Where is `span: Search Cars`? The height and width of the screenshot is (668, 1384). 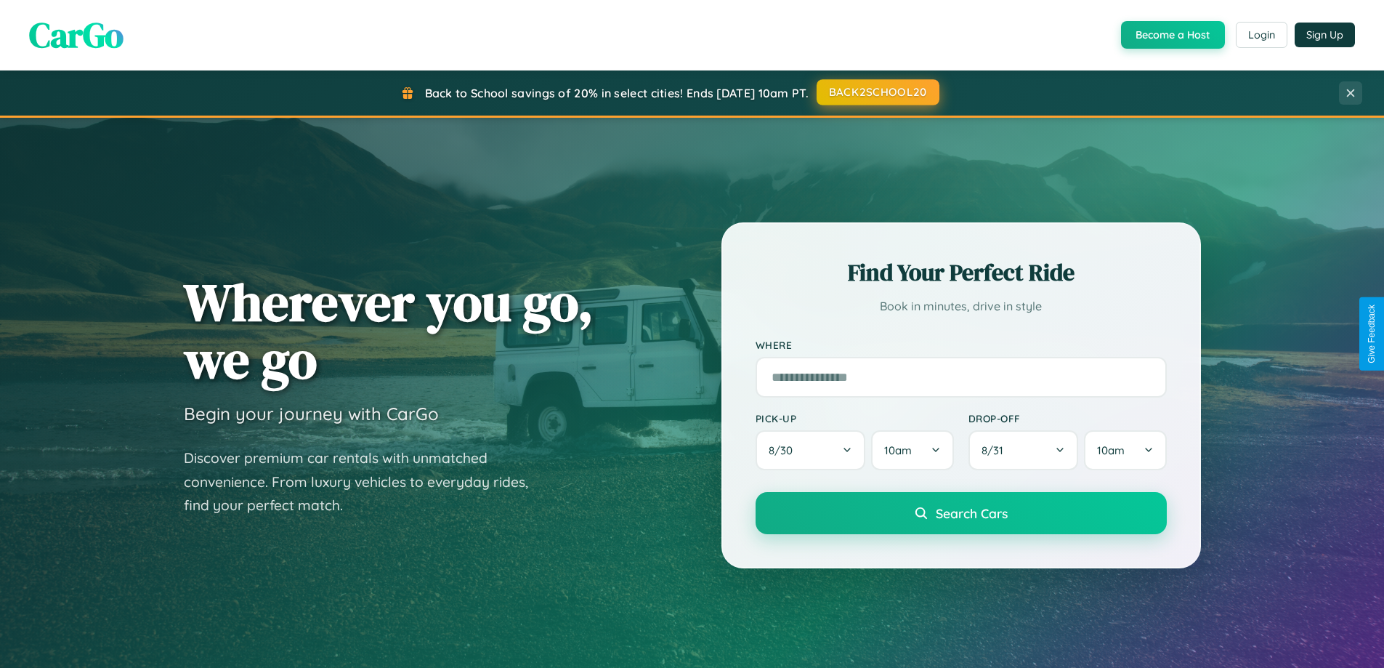
span: Search Cars is located at coordinates (972, 513).